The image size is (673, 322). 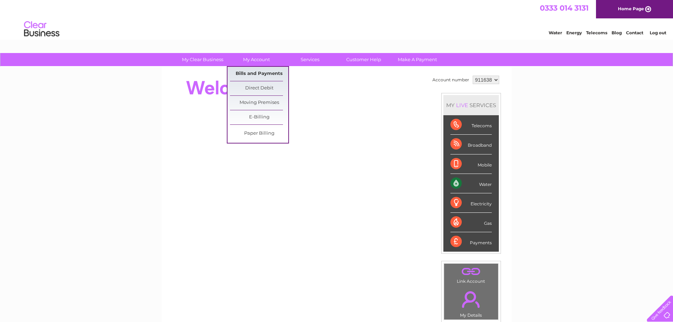 I want to click on td: Account number, so click(x=451, y=80).